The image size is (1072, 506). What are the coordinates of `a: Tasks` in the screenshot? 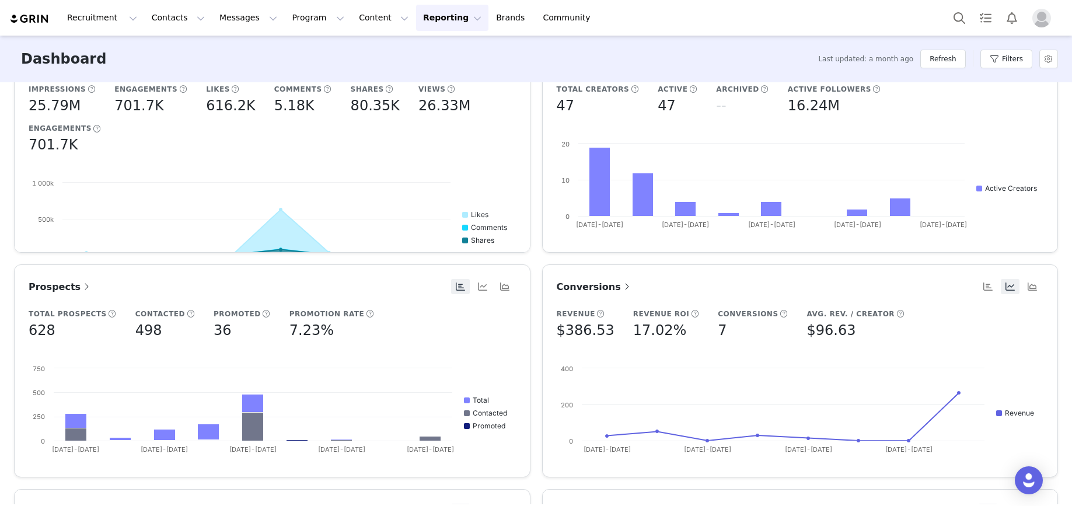 It's located at (986, 18).